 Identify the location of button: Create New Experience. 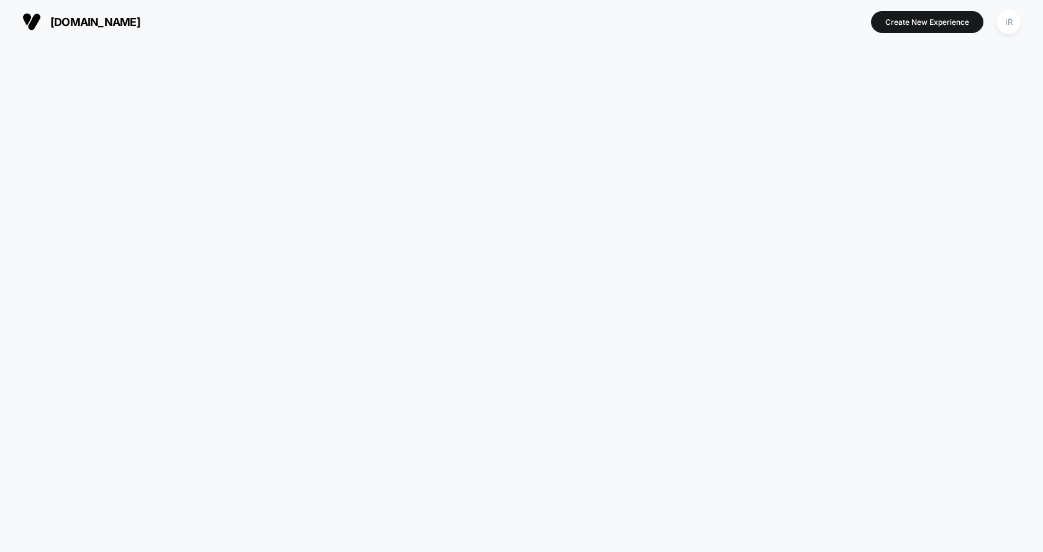
(927, 22).